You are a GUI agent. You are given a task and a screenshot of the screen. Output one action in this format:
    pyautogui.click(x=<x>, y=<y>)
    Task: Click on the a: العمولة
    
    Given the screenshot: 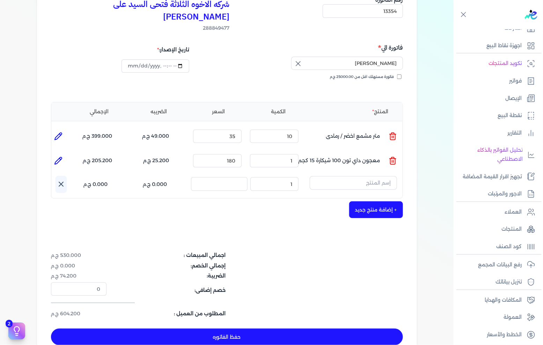 What is the action you would take?
    pyautogui.click(x=496, y=317)
    